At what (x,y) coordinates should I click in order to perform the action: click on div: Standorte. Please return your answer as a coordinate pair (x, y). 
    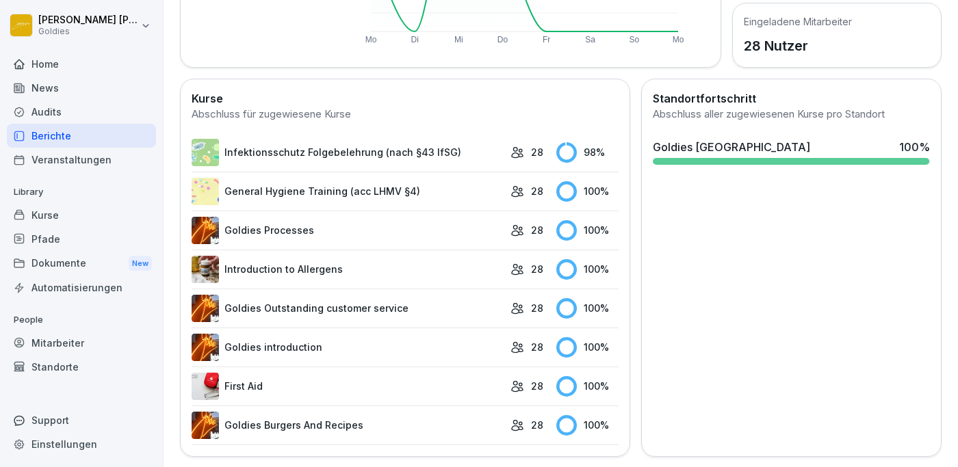
    Looking at the image, I should click on (81, 367).